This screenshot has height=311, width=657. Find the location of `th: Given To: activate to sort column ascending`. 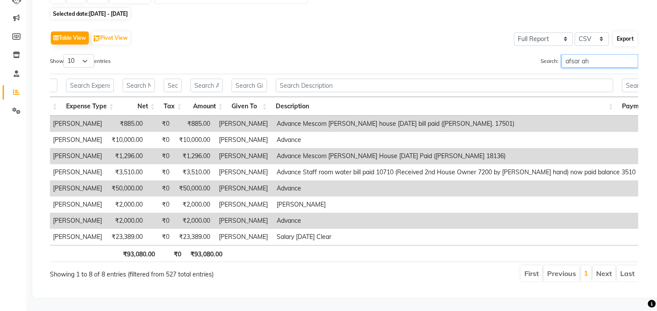

th: Given To: activate to sort column ascending is located at coordinates (249, 106).